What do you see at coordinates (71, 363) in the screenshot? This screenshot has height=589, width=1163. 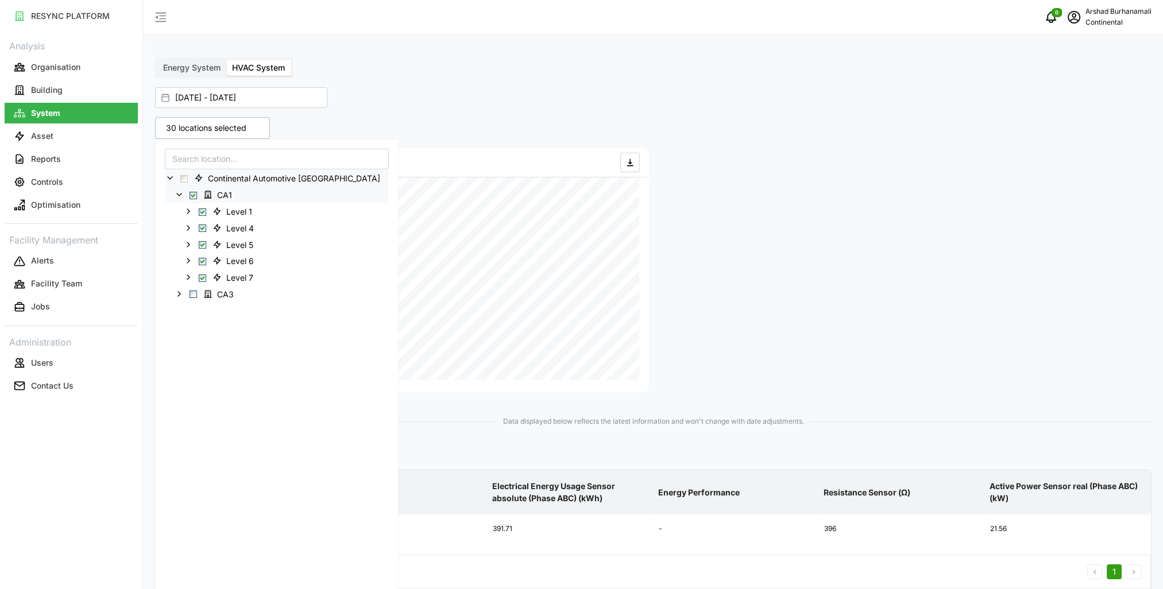 I see `a: Users` at bounding box center [71, 363].